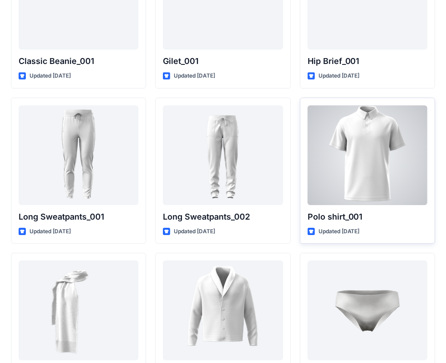 The width and height of the screenshot is (446, 363). I want to click on p: Long Sweatpants_001, so click(78, 217).